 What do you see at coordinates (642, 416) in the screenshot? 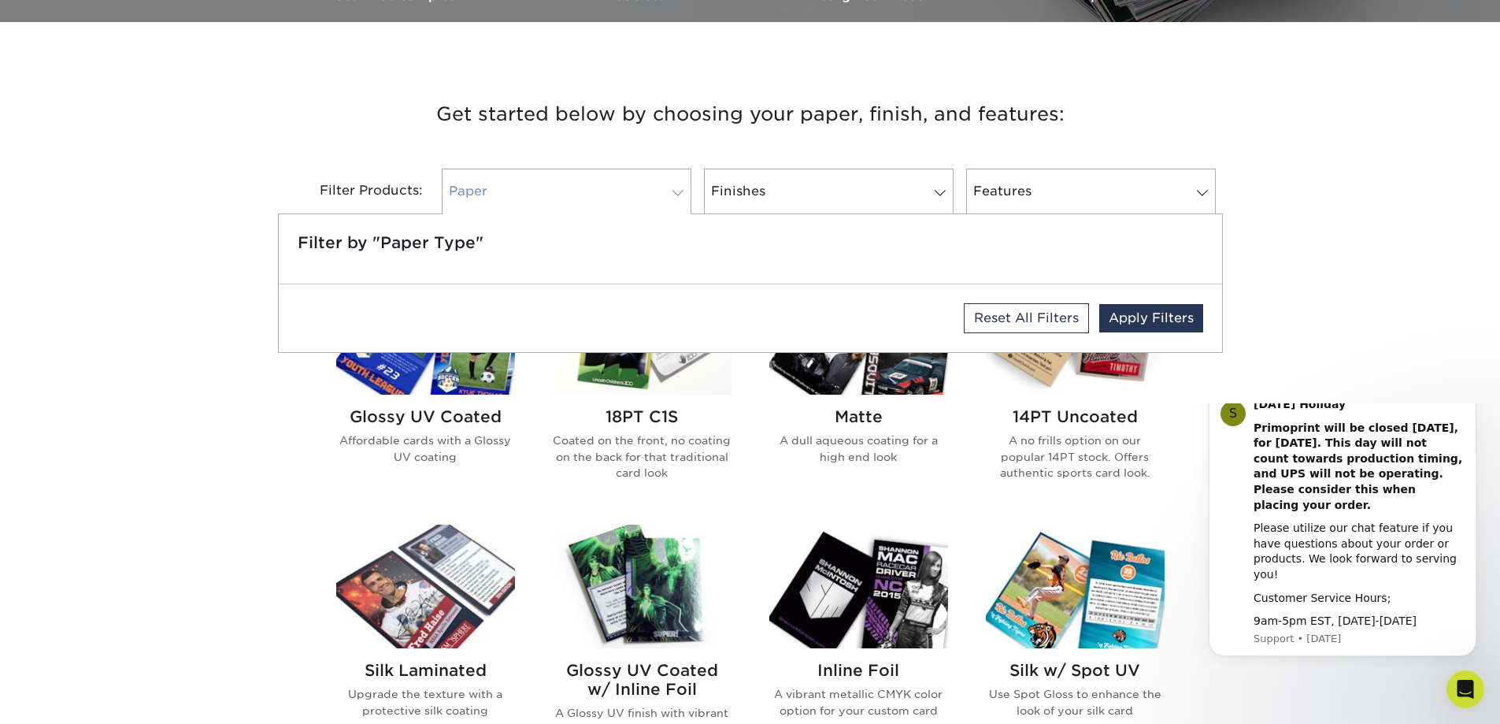
I see `h2: 18PT C1S` at bounding box center [642, 416].